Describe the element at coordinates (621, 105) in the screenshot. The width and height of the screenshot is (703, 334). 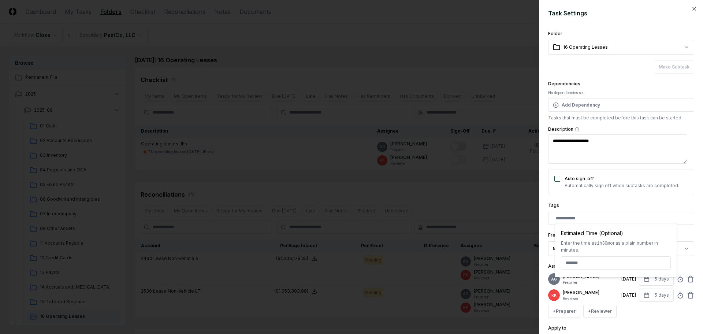
I see `button: Add Dependency` at that location.